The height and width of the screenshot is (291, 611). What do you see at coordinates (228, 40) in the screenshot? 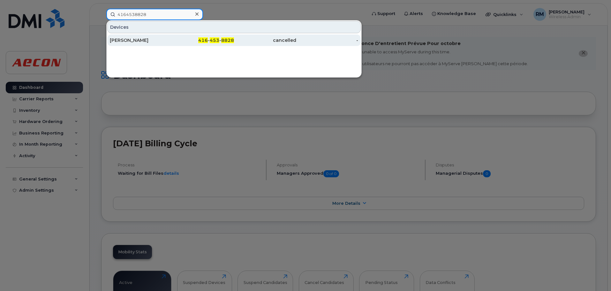
I see `span: 8828` at bounding box center [228, 40].